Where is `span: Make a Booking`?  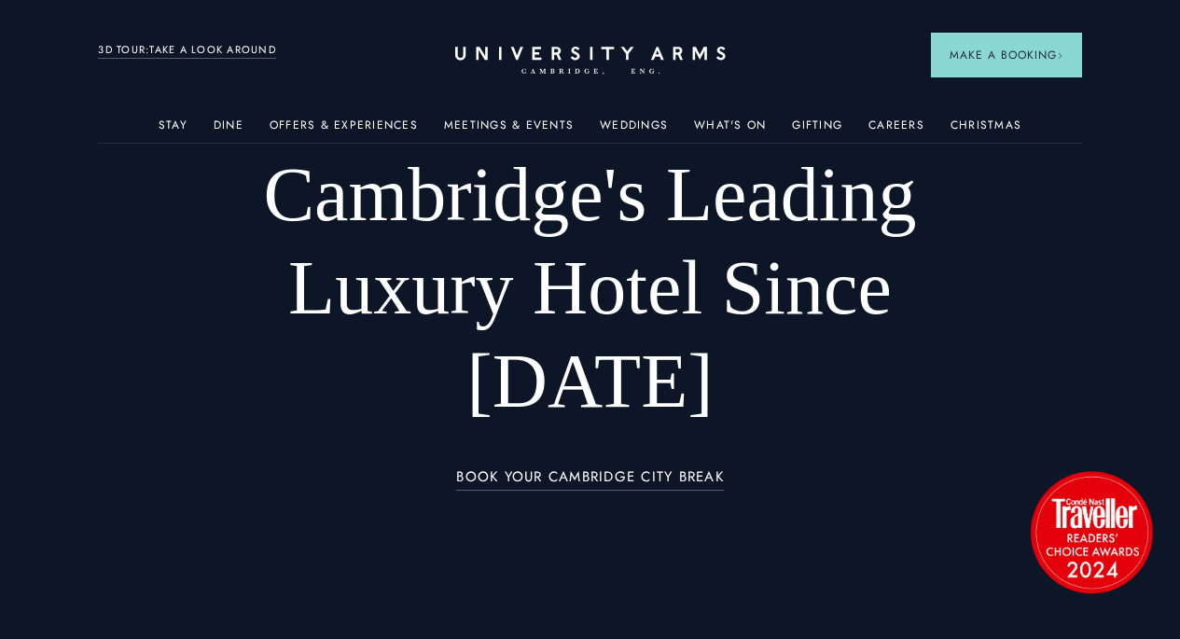
span: Make a Booking is located at coordinates (1007, 55).